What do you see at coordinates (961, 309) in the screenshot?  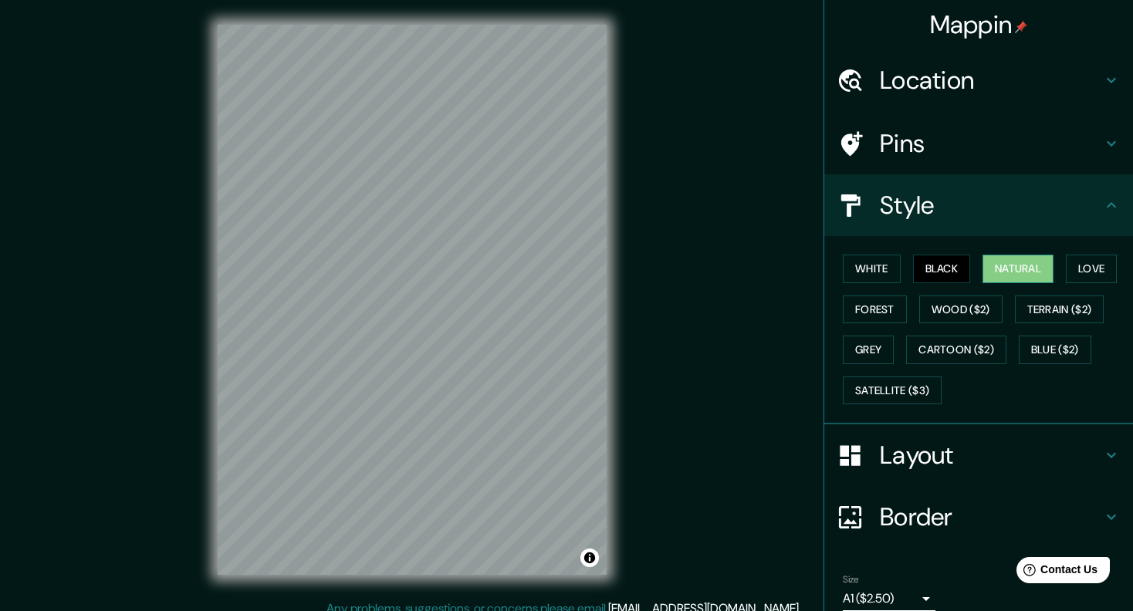 I see `button: Wood ($2)` at bounding box center [961, 309].